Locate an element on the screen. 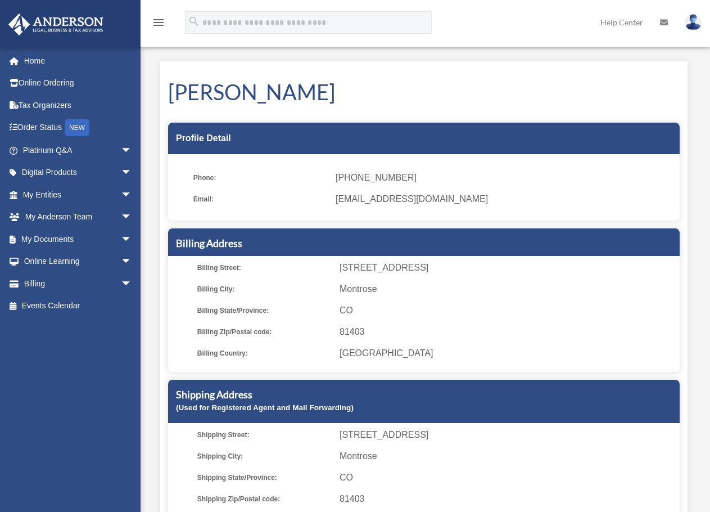  span: Shipping State/Province: is located at coordinates (264, 477).